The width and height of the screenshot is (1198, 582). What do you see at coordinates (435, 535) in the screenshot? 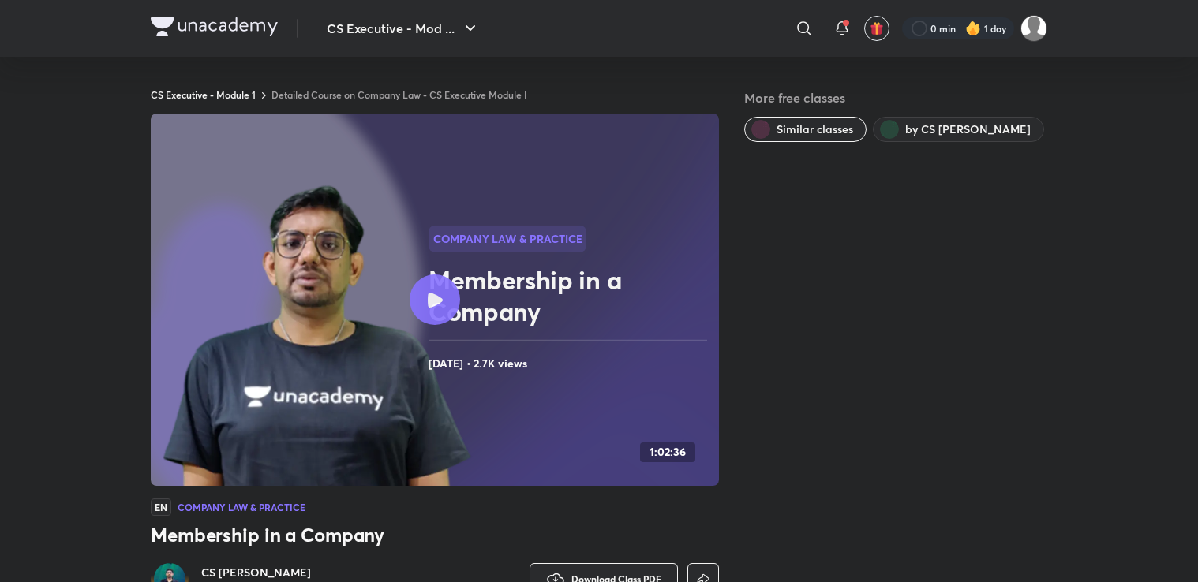
I see `h3: Membership in a Company` at bounding box center [435, 535].